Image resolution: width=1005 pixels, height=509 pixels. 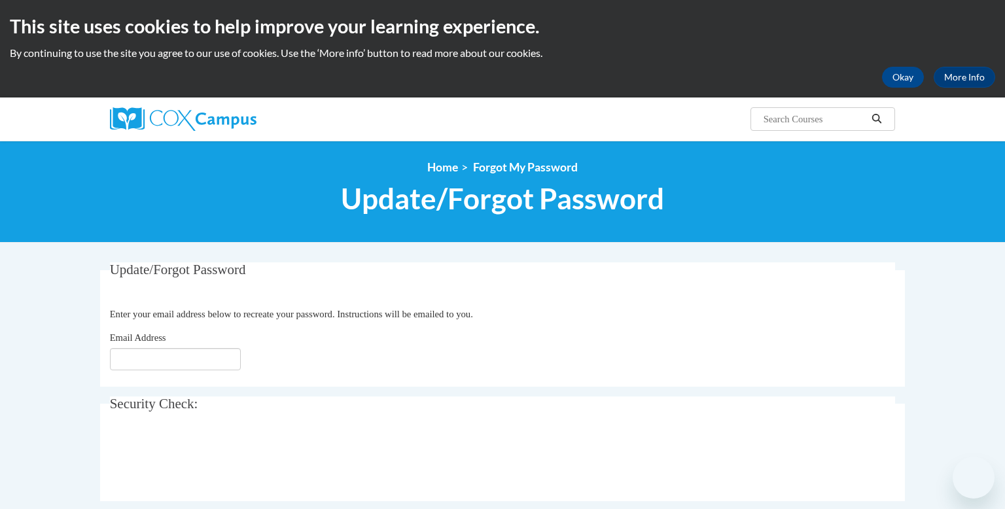 What do you see at coordinates (138, 338) in the screenshot?
I see `span: Email Address` at bounding box center [138, 338].